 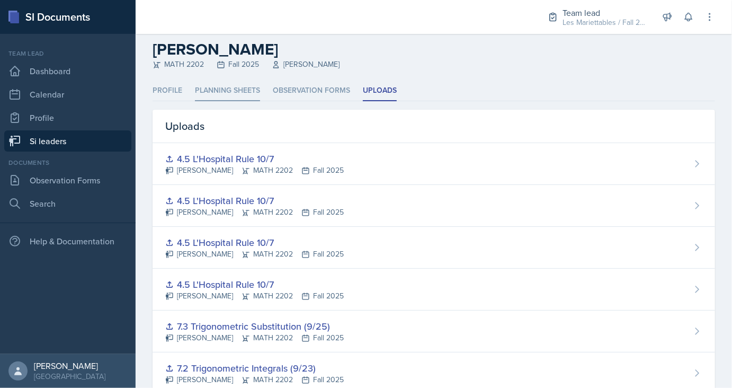 I want to click on div: Documents, so click(x=68, y=163).